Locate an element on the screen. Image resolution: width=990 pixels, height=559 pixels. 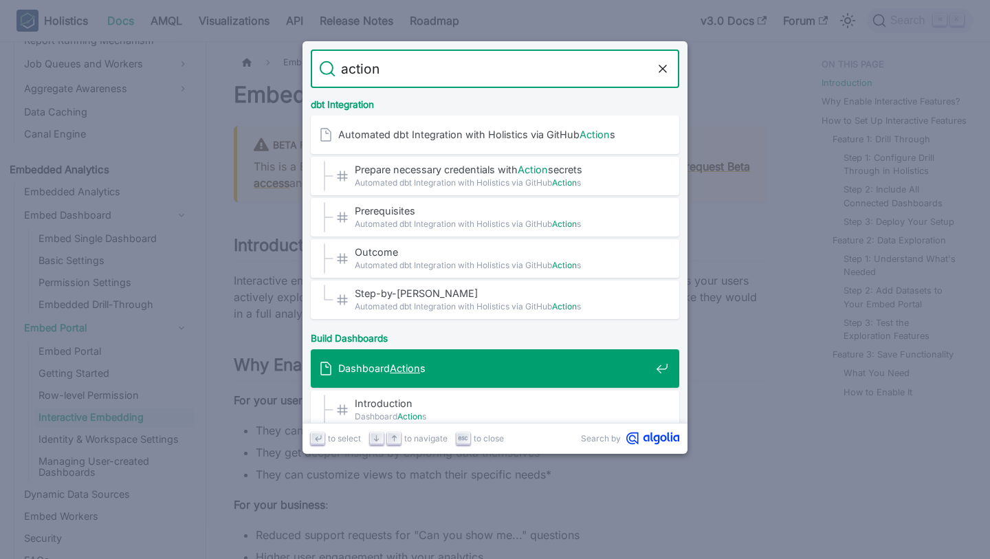
span: to select is located at coordinates (344, 438).